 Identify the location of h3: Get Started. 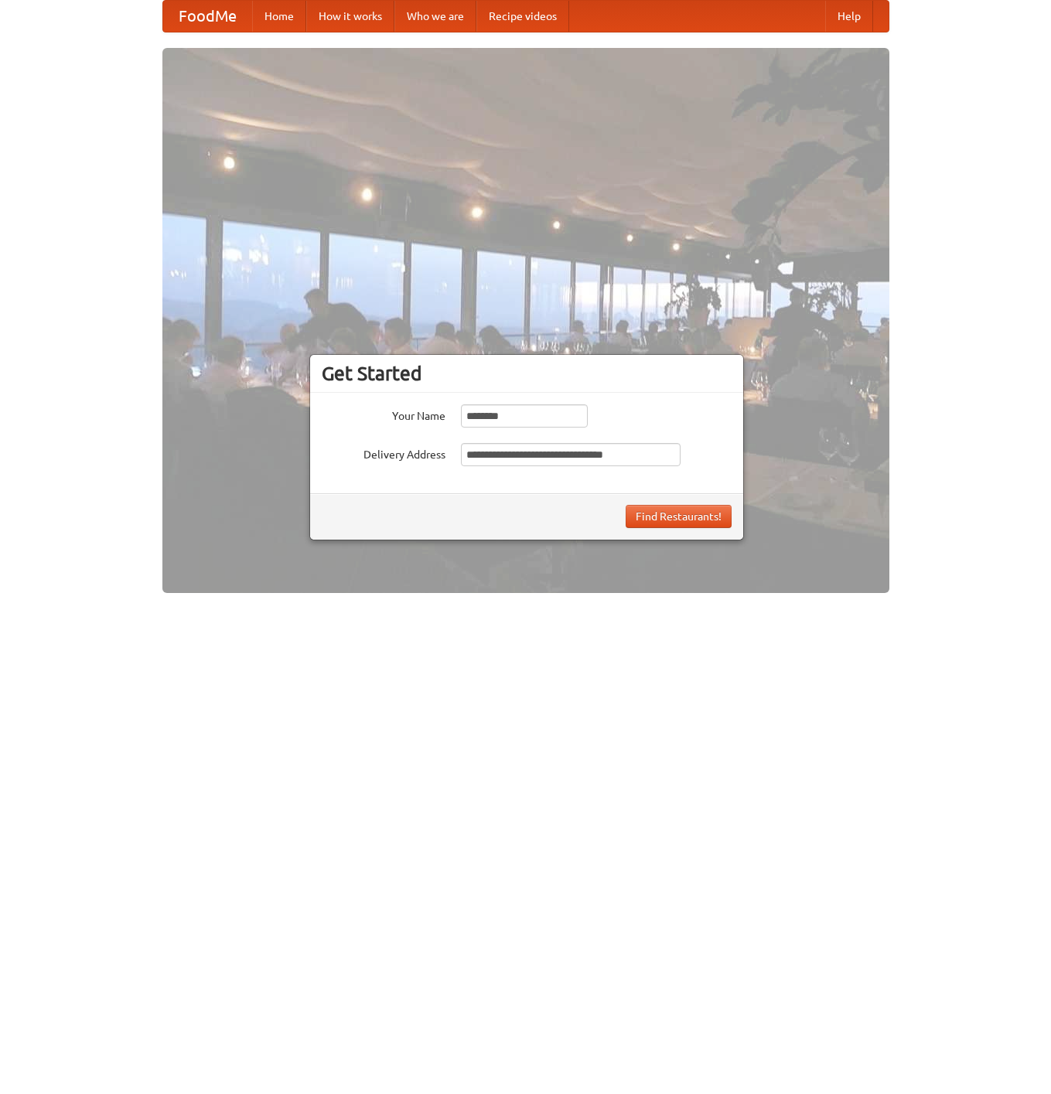
(526, 373).